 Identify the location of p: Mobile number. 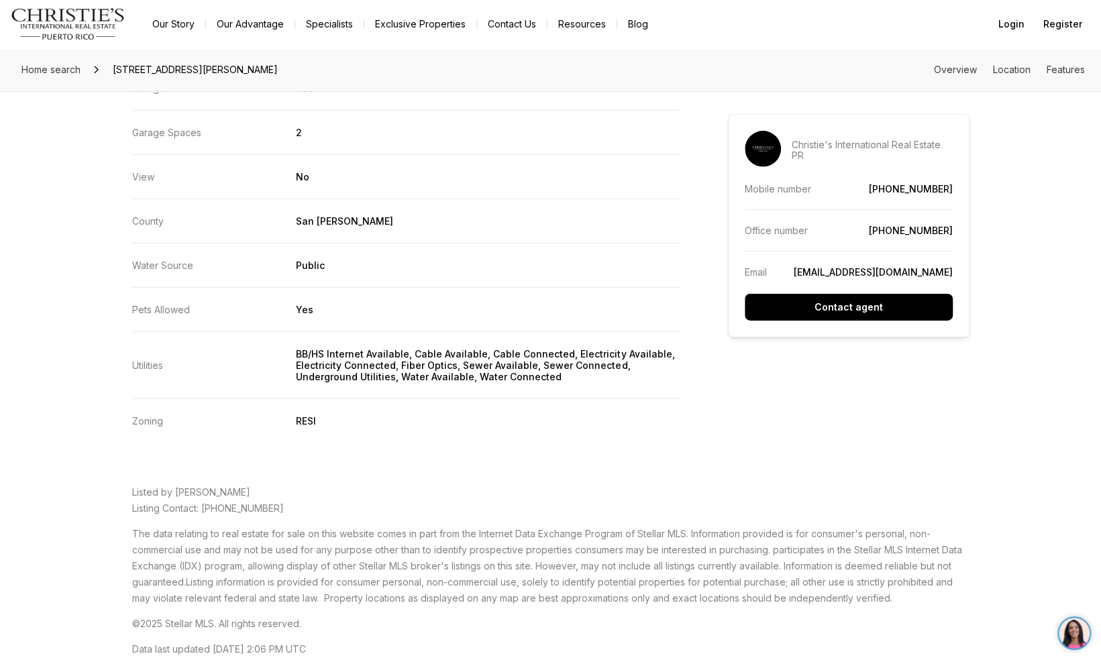
(777, 188).